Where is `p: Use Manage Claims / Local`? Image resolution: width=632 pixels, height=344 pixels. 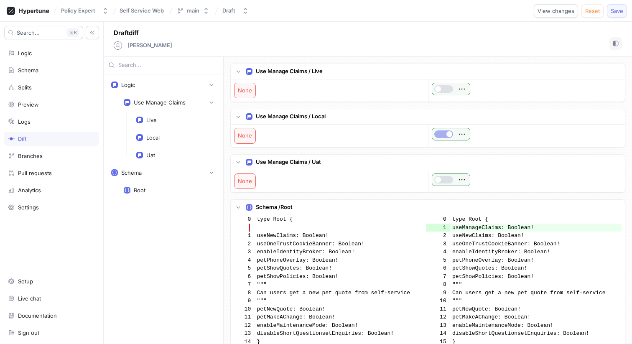
p: Use Manage Claims / Local is located at coordinates (291, 117).